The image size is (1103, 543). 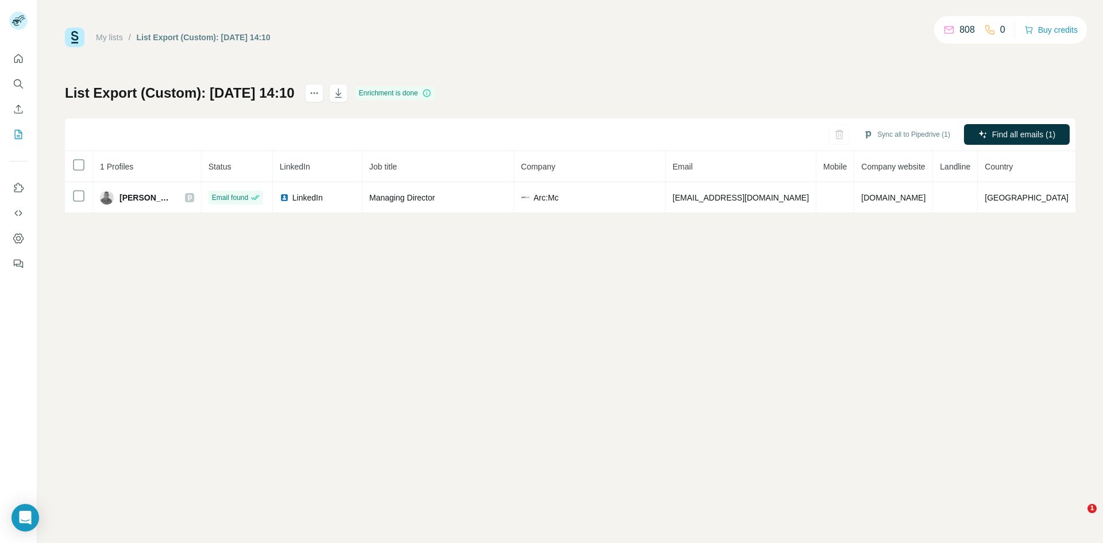 I want to click on div: Open Intercom Messenger, so click(x=25, y=517).